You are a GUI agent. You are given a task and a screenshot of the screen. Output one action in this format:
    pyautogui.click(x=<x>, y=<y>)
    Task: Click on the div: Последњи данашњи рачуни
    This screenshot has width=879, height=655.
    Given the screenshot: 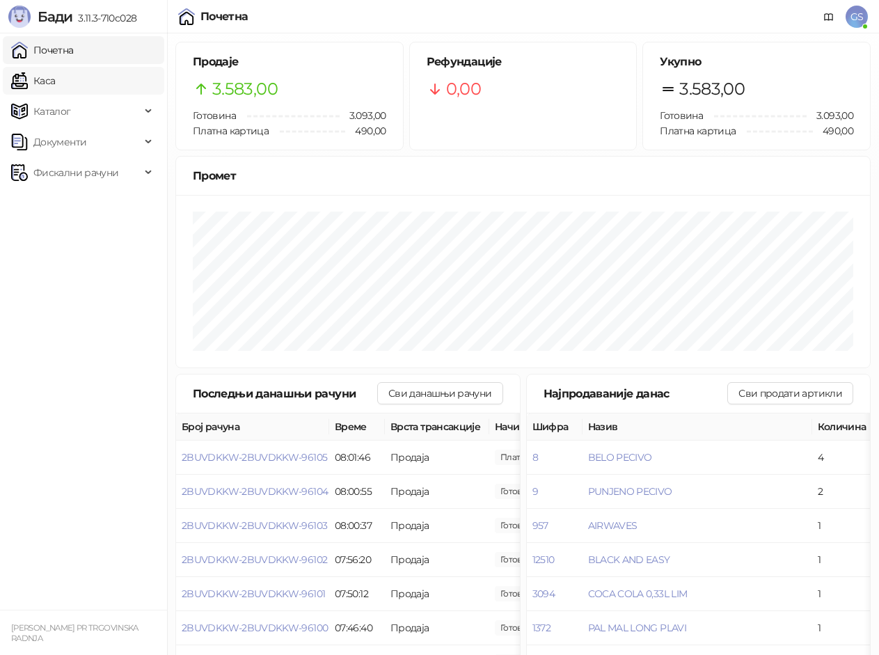 What is the action you would take?
    pyautogui.click(x=285, y=393)
    